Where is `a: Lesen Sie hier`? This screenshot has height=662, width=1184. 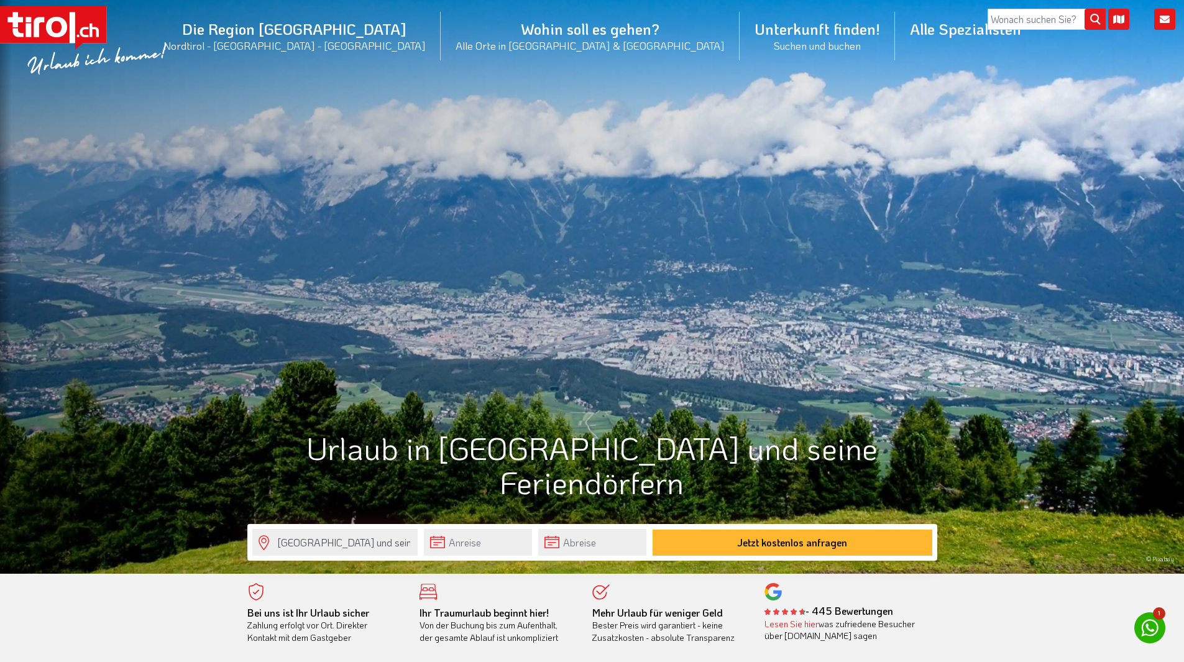
a: Lesen Sie hier is located at coordinates (791, 623).